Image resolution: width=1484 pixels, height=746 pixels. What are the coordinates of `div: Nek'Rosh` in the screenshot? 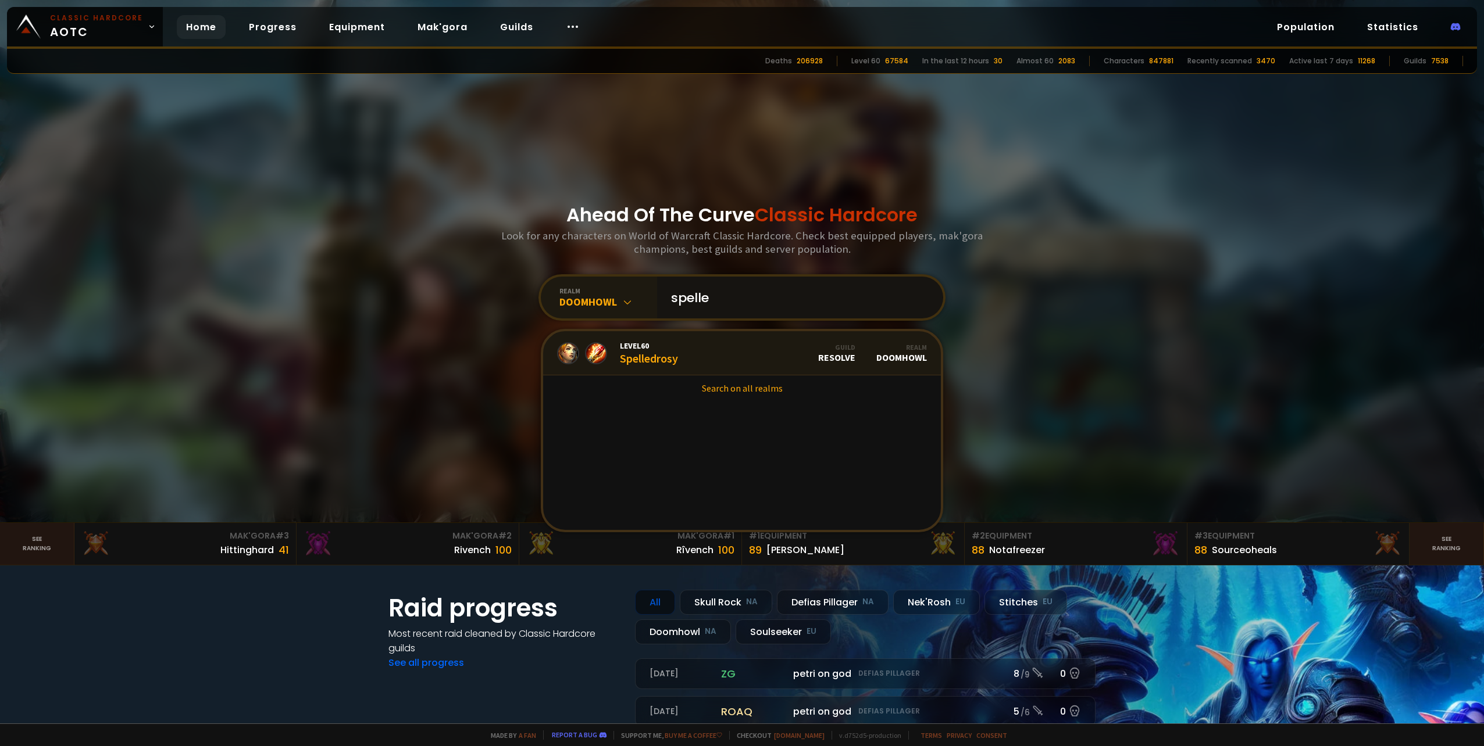 It's located at (936, 602).